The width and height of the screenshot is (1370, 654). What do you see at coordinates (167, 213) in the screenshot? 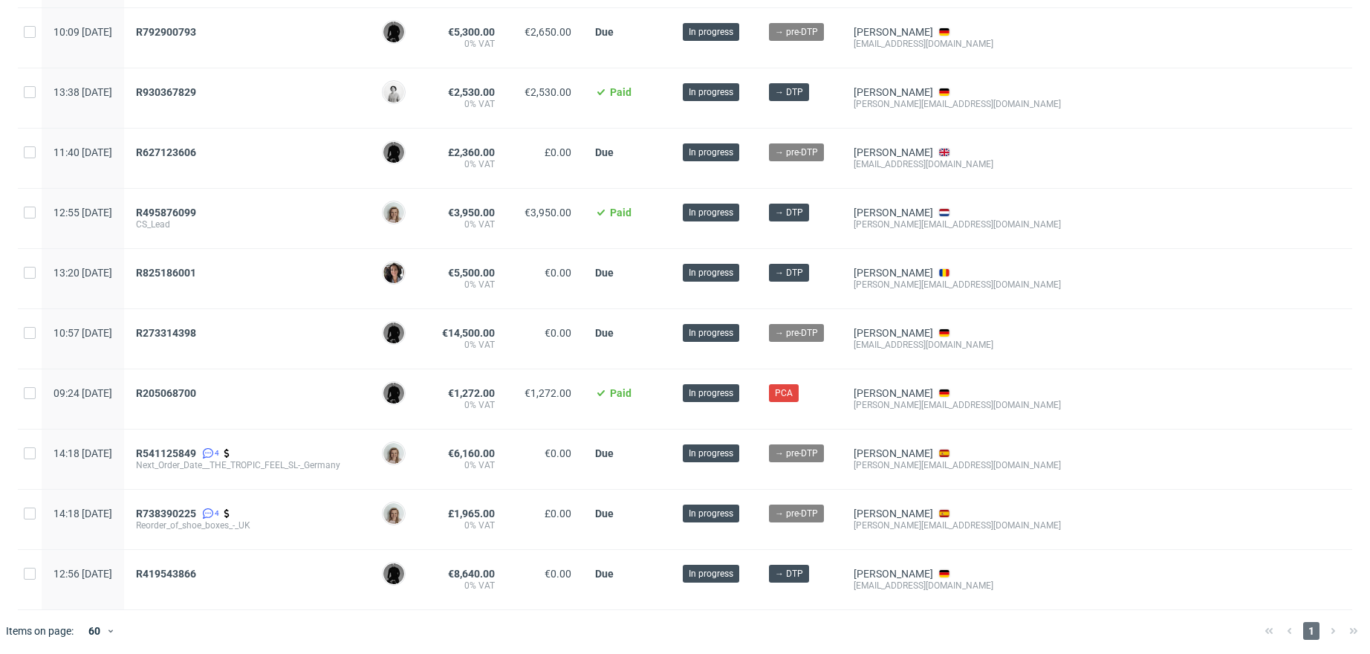
I see `a: R495876099` at bounding box center [167, 213].